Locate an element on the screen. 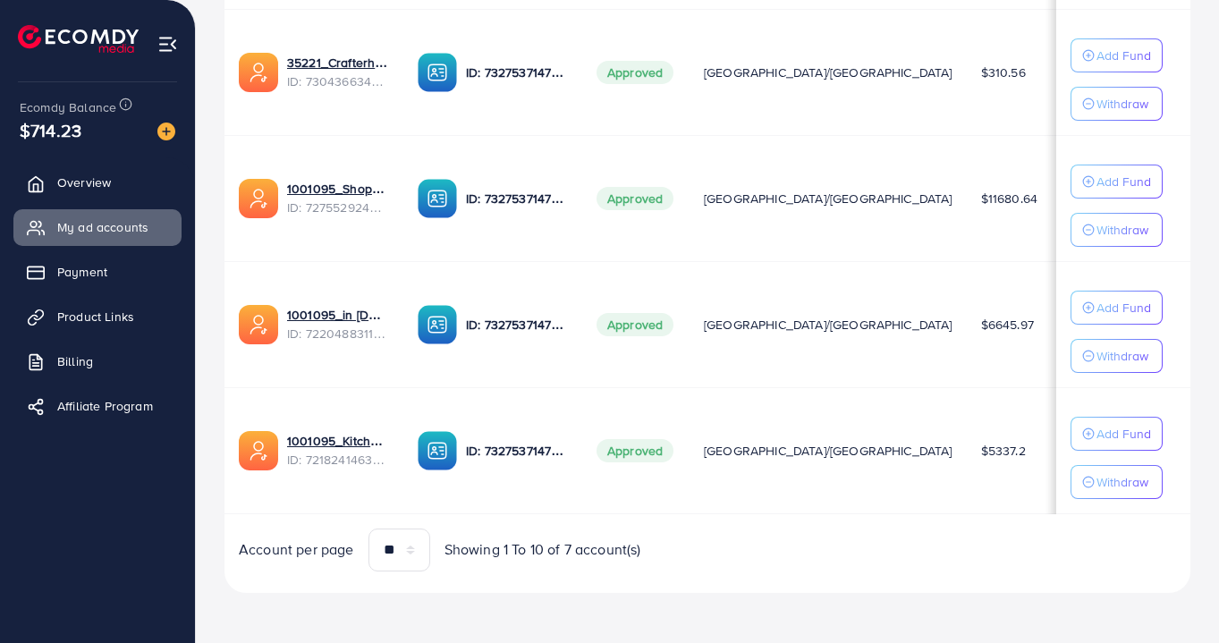  img: menu is located at coordinates (167, 44).